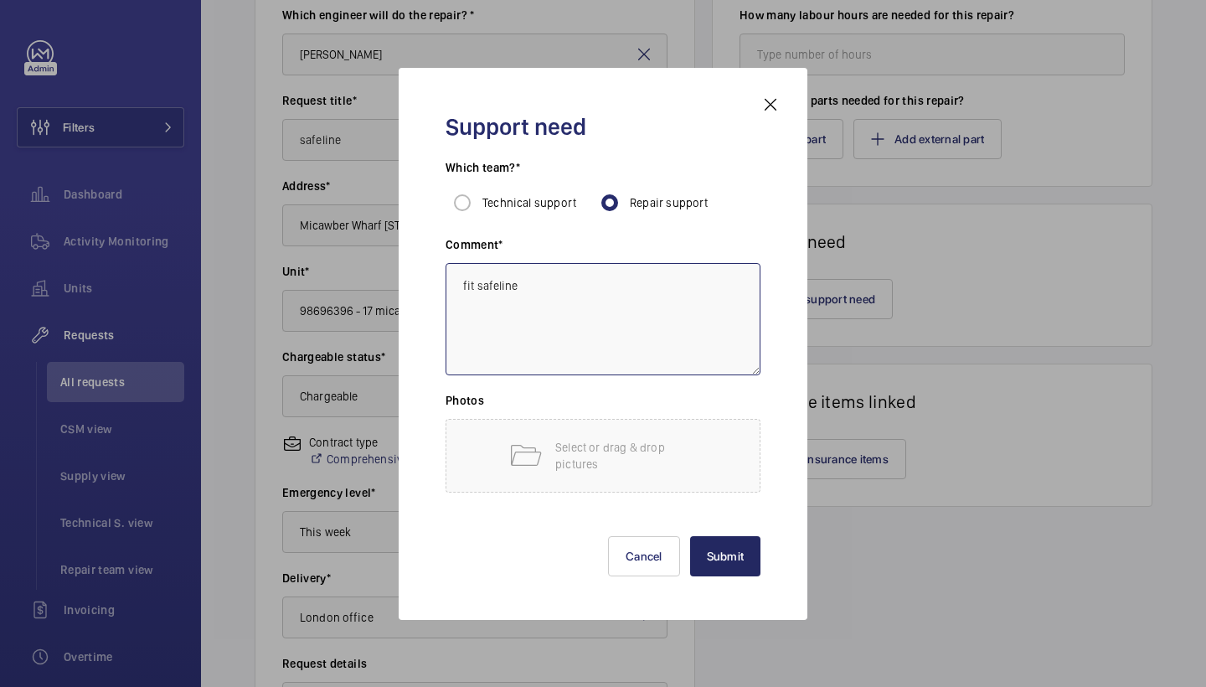  I want to click on button: Cancel, so click(644, 556).